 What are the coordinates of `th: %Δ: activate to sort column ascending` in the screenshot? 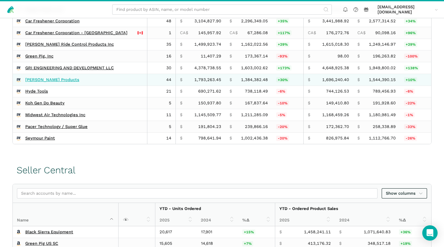 It's located at (256, 221).